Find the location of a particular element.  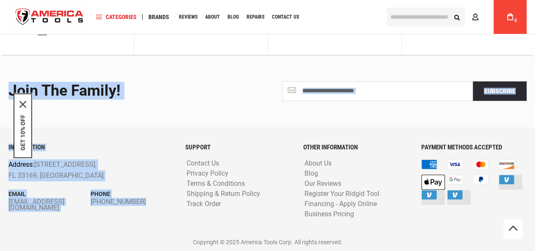

span: Subscribe is located at coordinates (500, 91).